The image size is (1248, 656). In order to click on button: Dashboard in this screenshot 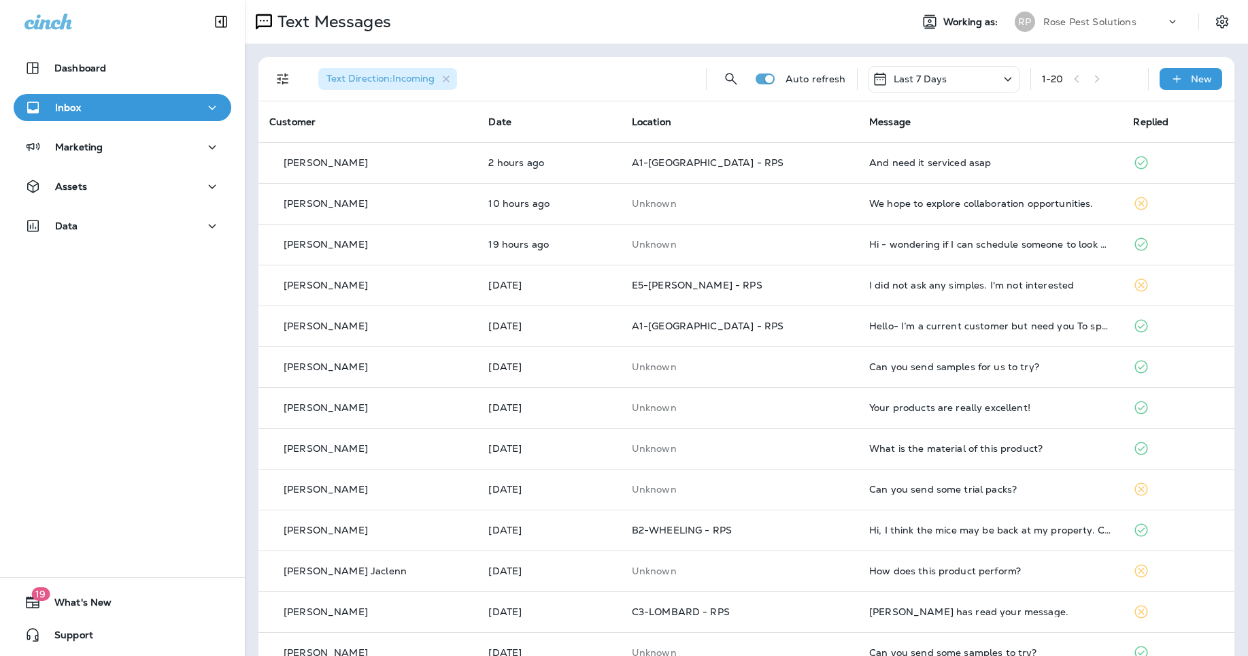, I will do `click(122, 68)`.